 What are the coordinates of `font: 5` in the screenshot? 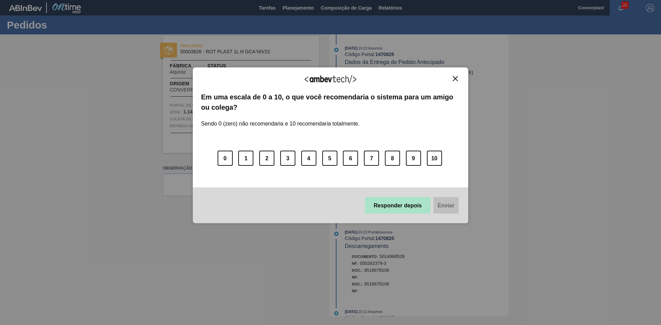 It's located at (329, 158).